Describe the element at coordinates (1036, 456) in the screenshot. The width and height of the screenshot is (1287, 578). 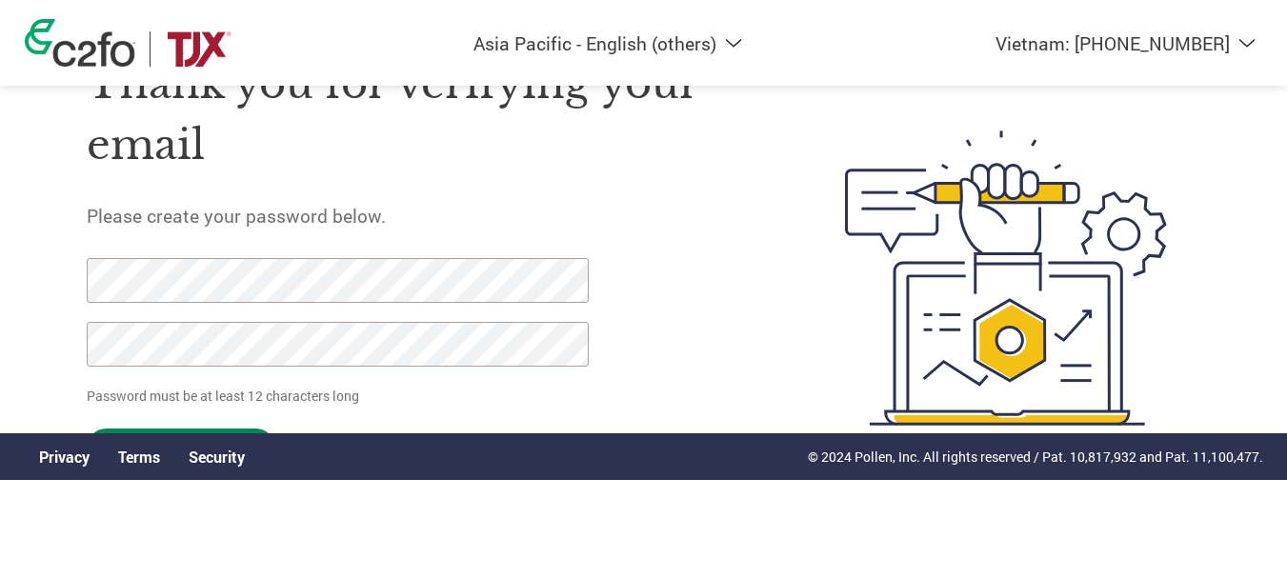
I see `p: © 2024 Pollen, Inc. All rights reserved / Pat. 10,817,932 and Pat. 11,100,477.` at that location.